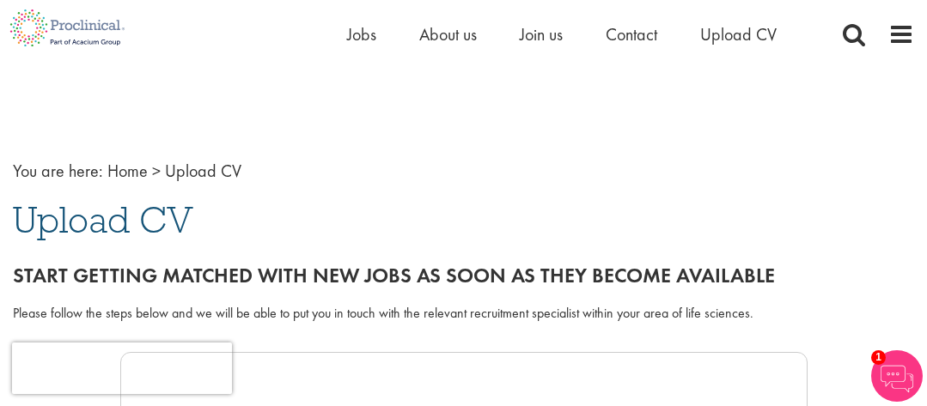 Image resolution: width=927 pixels, height=406 pixels. I want to click on span: About us, so click(448, 34).